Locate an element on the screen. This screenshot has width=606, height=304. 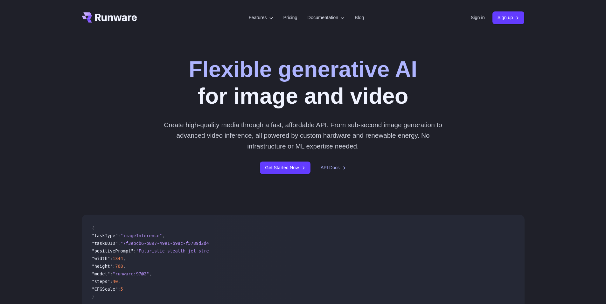
a: Sign up is located at coordinates (508, 18).